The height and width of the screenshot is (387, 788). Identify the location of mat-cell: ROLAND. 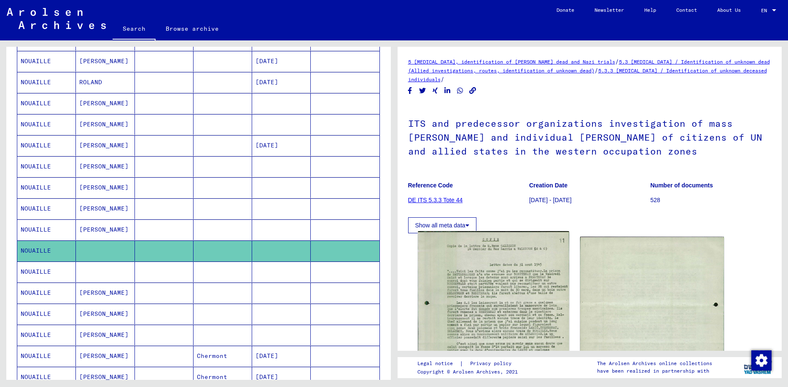
(105, 82).